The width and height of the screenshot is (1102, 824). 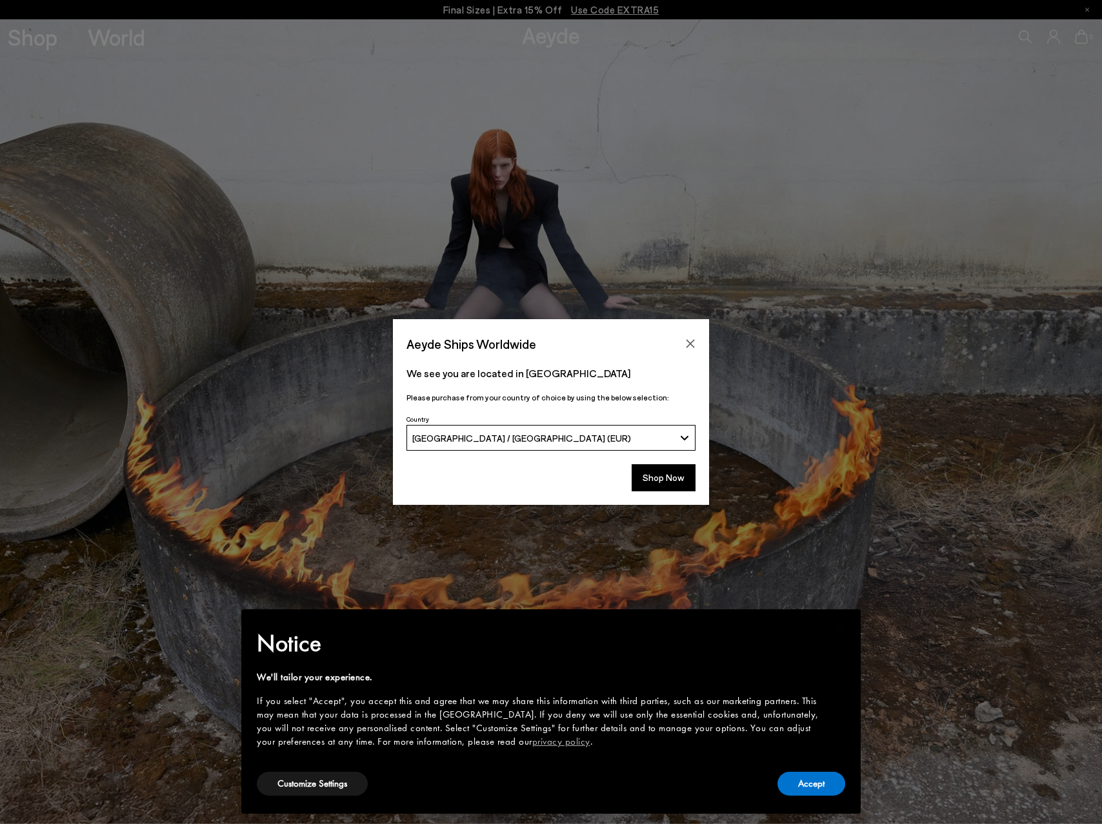 What do you see at coordinates (561, 742) in the screenshot?
I see `a: privacy policy` at bounding box center [561, 742].